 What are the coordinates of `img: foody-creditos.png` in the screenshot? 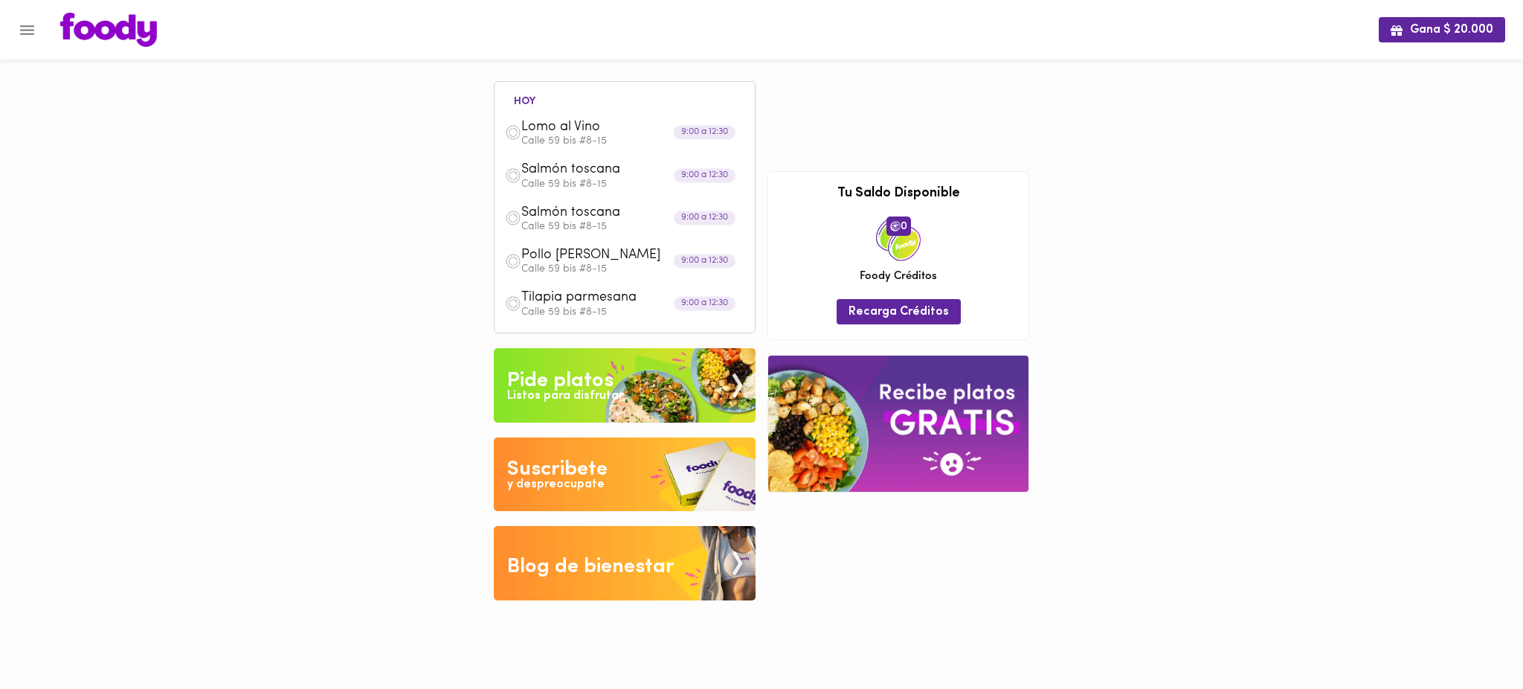 It's located at (896, 226).